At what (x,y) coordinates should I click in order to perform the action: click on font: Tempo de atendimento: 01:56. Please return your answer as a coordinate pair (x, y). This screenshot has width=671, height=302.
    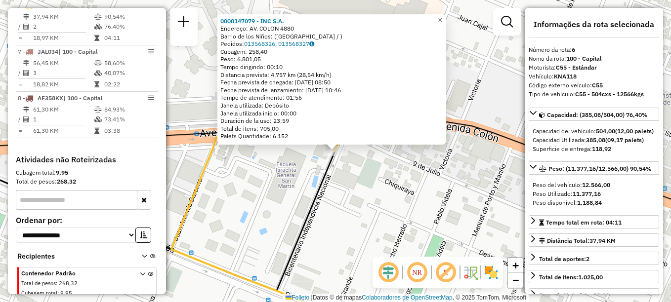
    Looking at the image, I should click on (261, 97).